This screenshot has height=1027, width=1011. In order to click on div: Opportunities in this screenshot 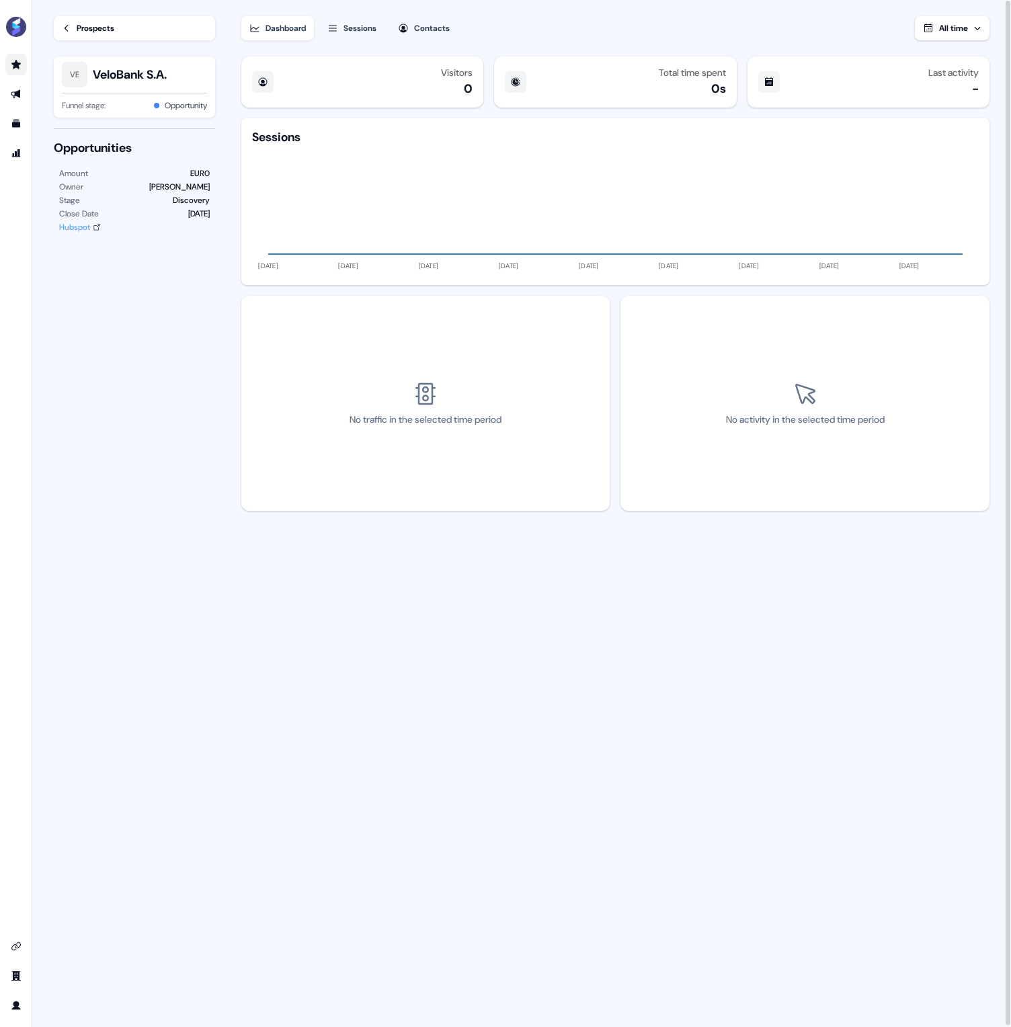, I will do `click(134, 148)`.